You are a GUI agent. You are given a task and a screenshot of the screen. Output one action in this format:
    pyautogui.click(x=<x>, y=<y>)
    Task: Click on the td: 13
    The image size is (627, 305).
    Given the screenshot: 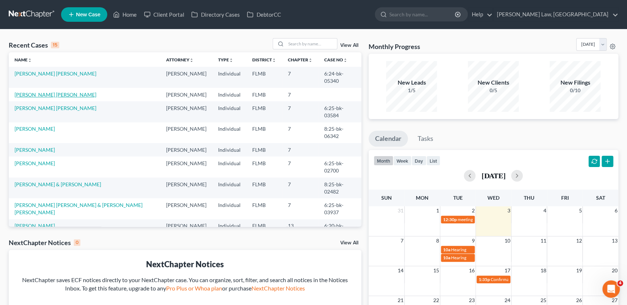 What is the action you would take?
    pyautogui.click(x=300, y=230)
    